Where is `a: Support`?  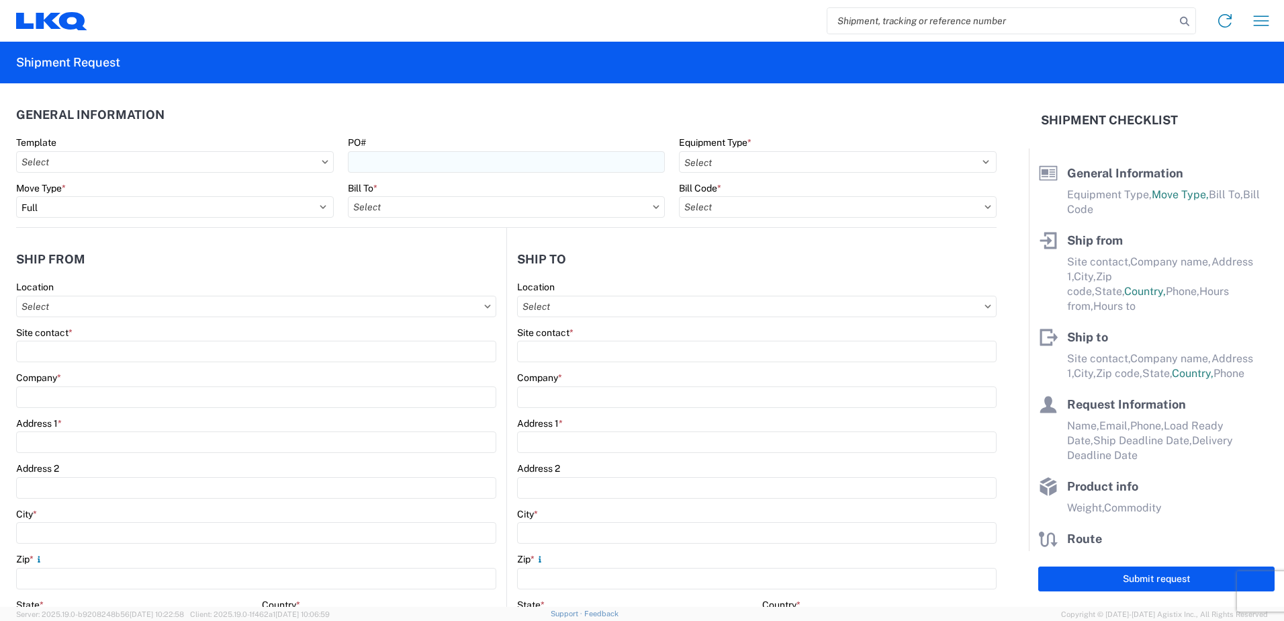 a: Support is located at coordinates (568, 613).